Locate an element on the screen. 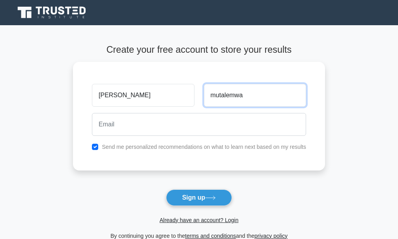 The image size is (398, 239). h4: Create your free account to store your results is located at coordinates (199, 50).